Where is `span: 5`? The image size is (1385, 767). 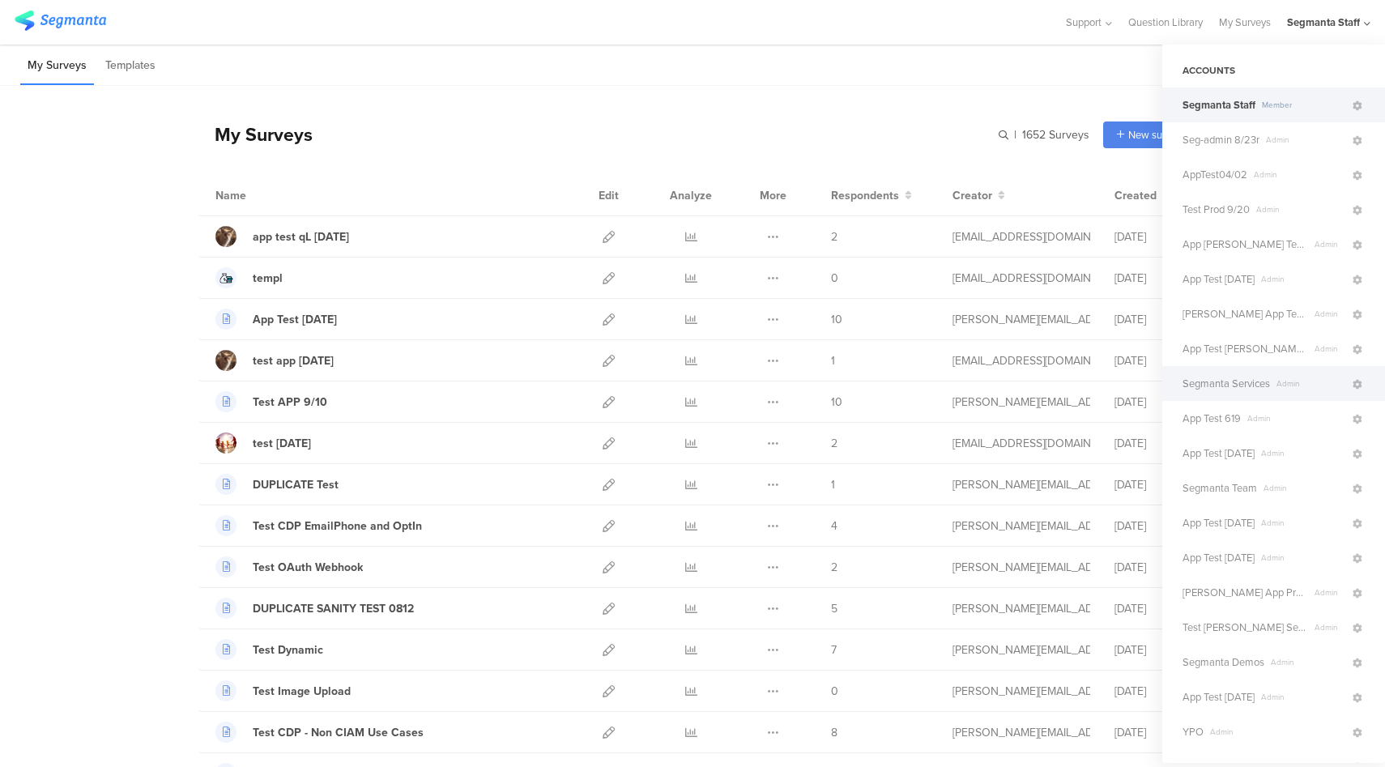 span: 5 is located at coordinates (834, 608).